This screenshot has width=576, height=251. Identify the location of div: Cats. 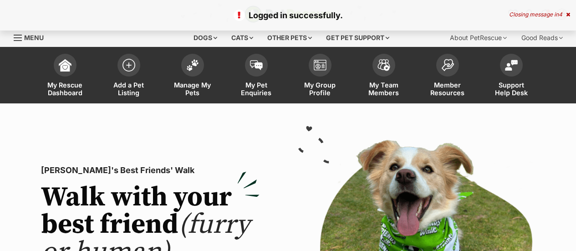
(242, 38).